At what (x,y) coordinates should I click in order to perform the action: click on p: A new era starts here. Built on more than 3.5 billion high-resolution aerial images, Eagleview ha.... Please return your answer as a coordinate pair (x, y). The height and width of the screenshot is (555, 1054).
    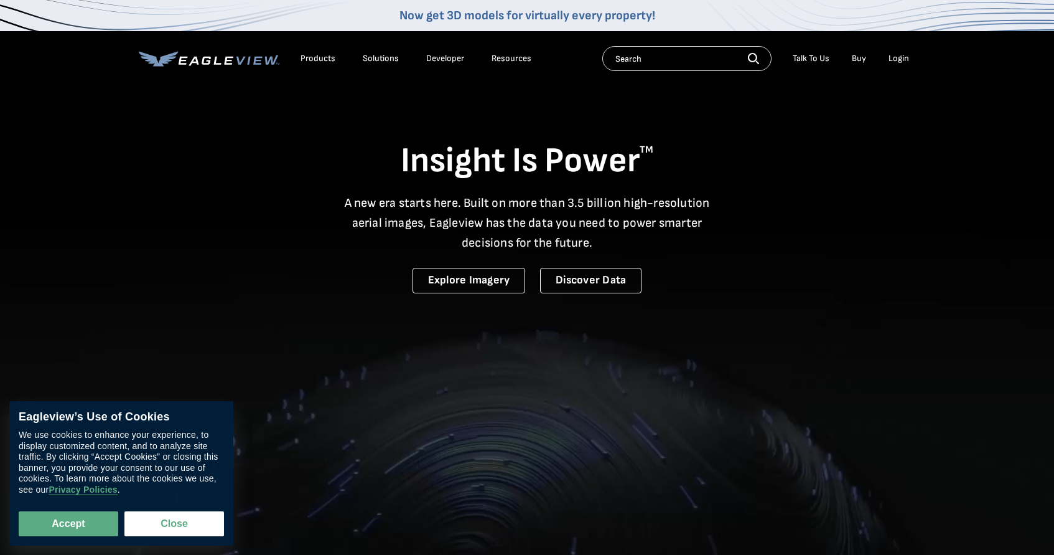
    Looking at the image, I should click on (527, 223).